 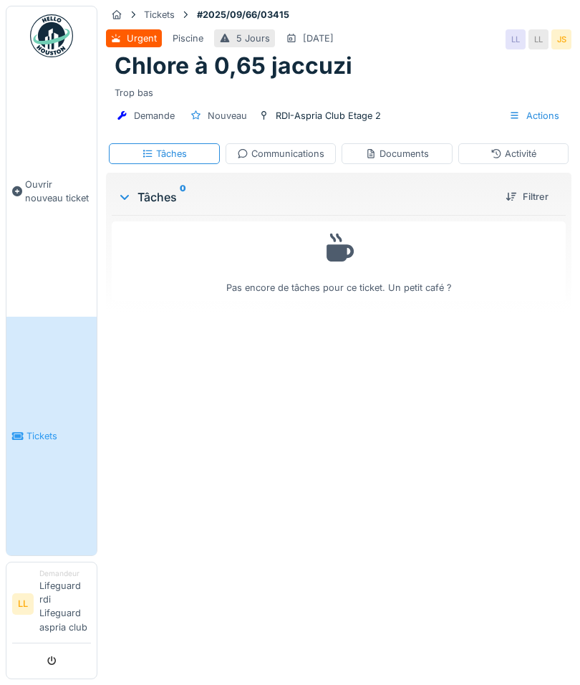 I want to click on a: LL DemandeurLifeguard rdi Lifeguard aspria club, so click(x=52, y=605).